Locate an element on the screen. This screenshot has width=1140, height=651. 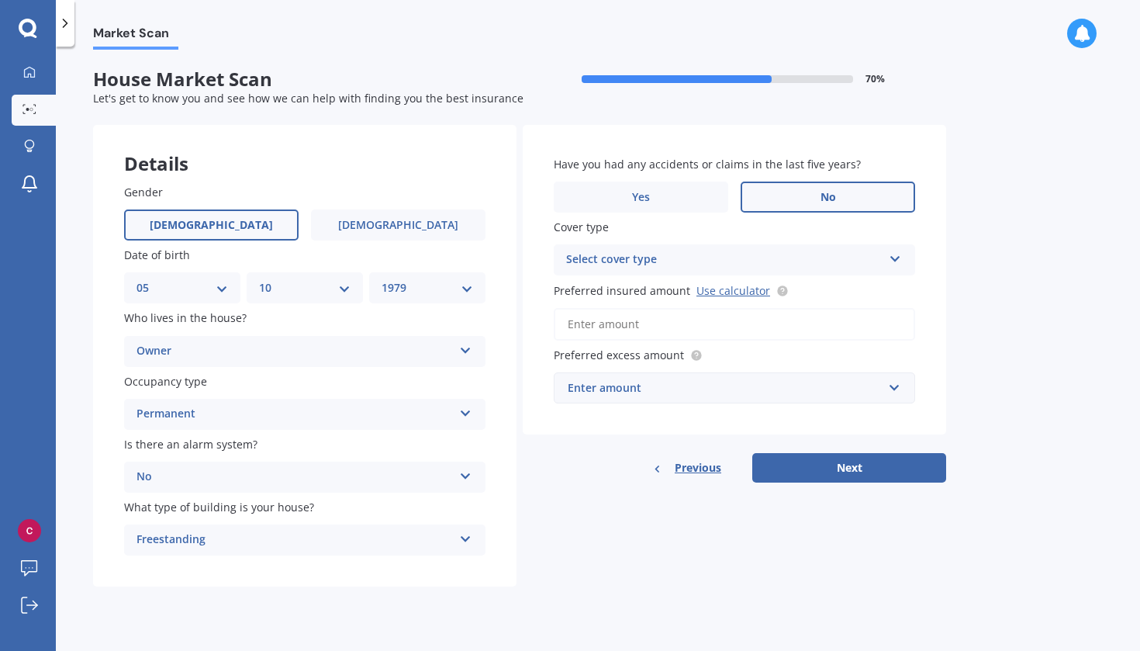
span: Let's get to know you and see how we can help with finding you the best insurance is located at coordinates (308, 98).